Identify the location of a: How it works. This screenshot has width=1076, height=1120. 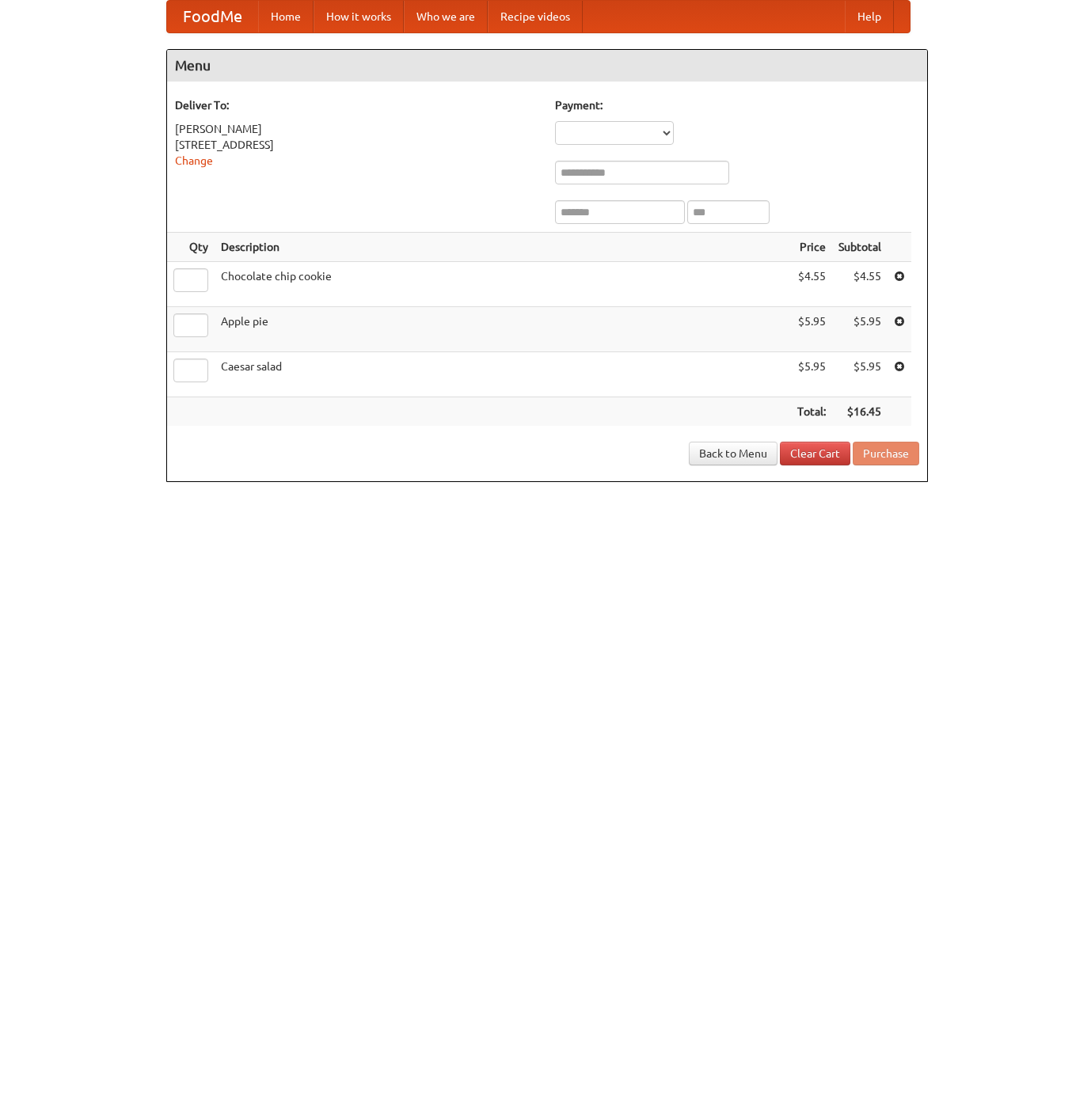
(359, 17).